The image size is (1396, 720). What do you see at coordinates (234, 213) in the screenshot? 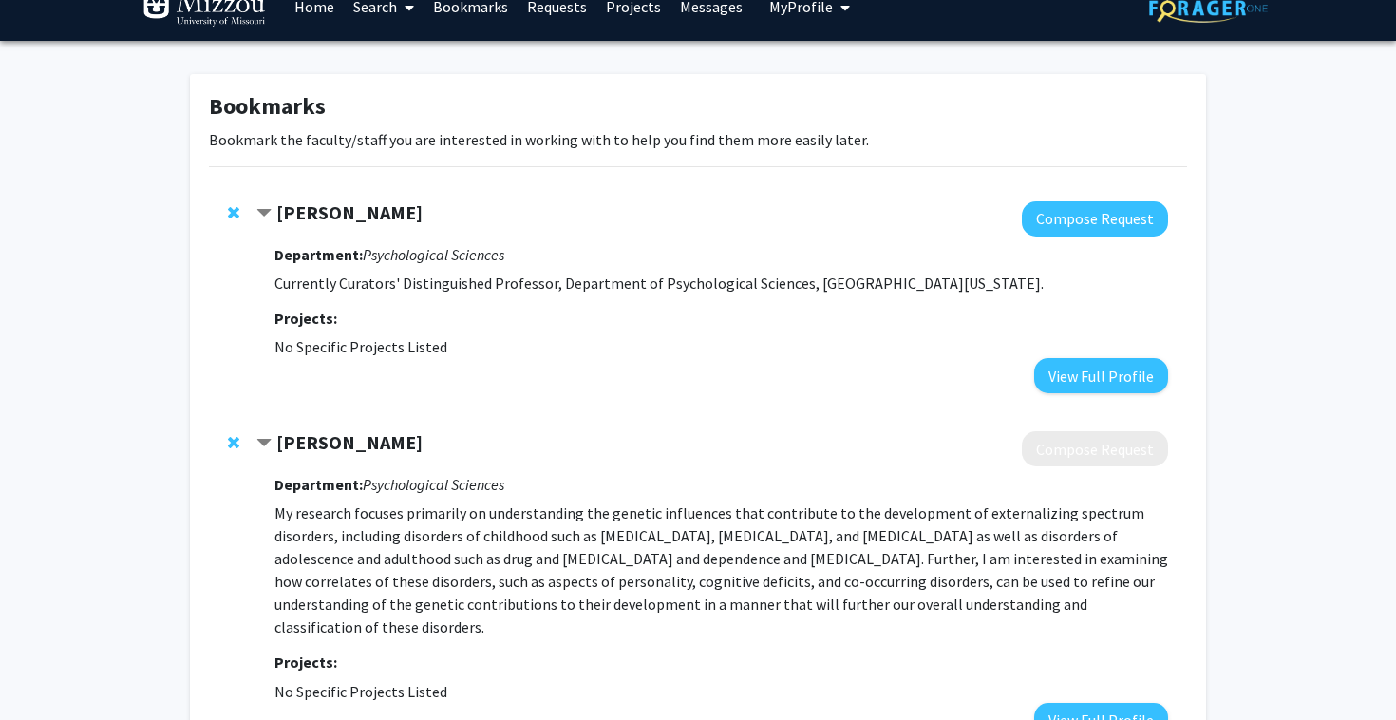
I see `span: Remove Nelson Cowan from bookmarks` at bounding box center [234, 213].